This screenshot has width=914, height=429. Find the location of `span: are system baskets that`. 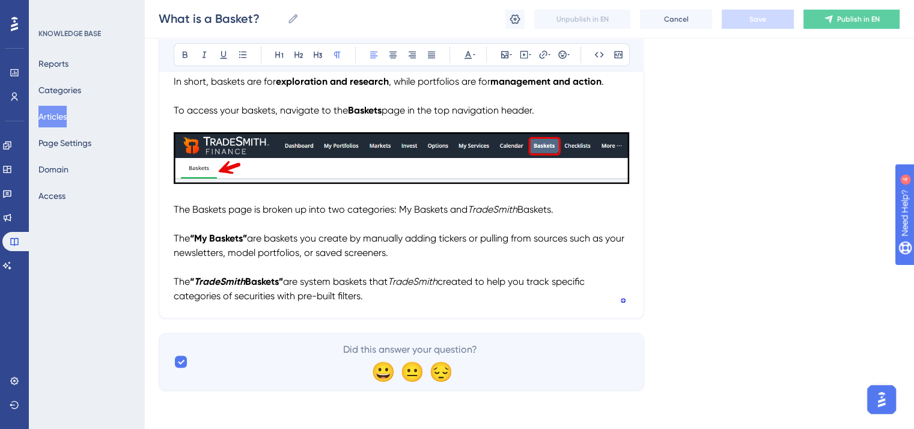

span: are system baskets that is located at coordinates (335, 281).